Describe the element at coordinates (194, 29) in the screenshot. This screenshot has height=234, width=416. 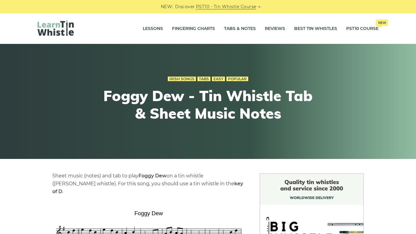
I see `a: Fingering Charts` at that location.